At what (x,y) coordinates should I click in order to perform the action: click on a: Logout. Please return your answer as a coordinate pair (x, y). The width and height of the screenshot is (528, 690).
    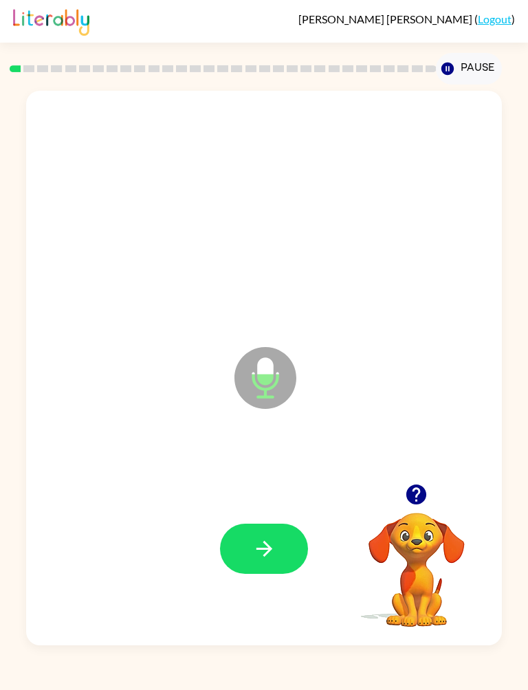
    Looking at the image, I should click on (494, 19).